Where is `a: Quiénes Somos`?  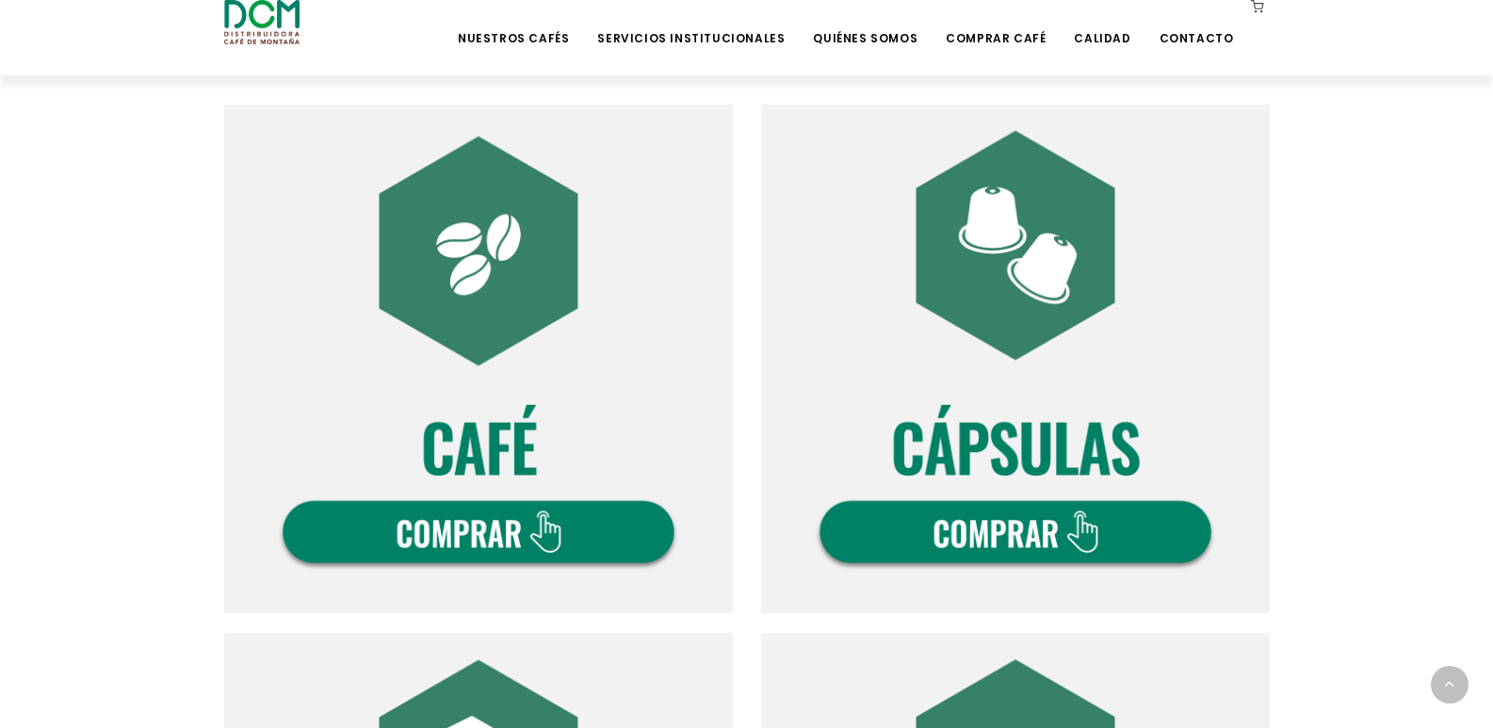
a: Quiénes Somos is located at coordinates (864, 24).